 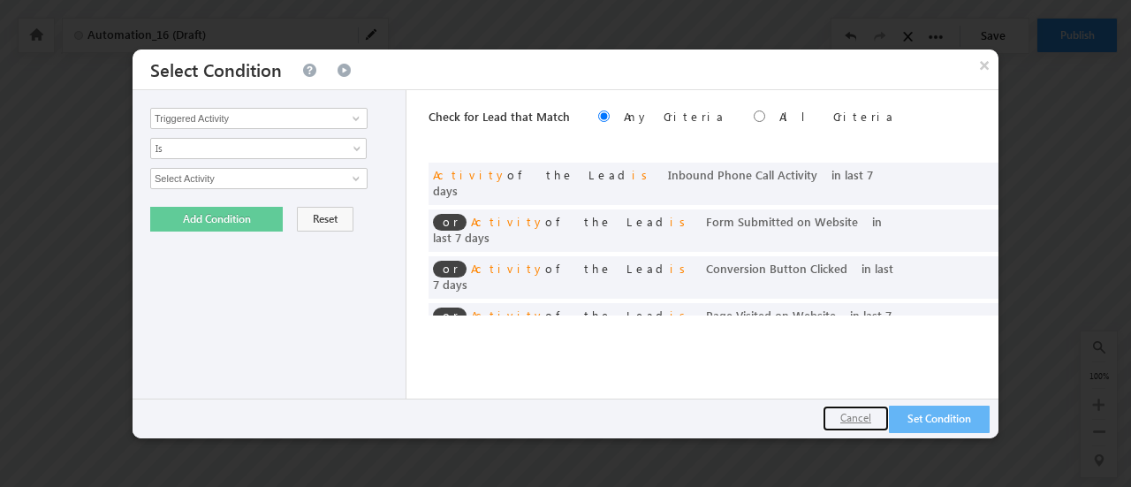 I want to click on span: Inbound Phone Call Activity, so click(x=742, y=174).